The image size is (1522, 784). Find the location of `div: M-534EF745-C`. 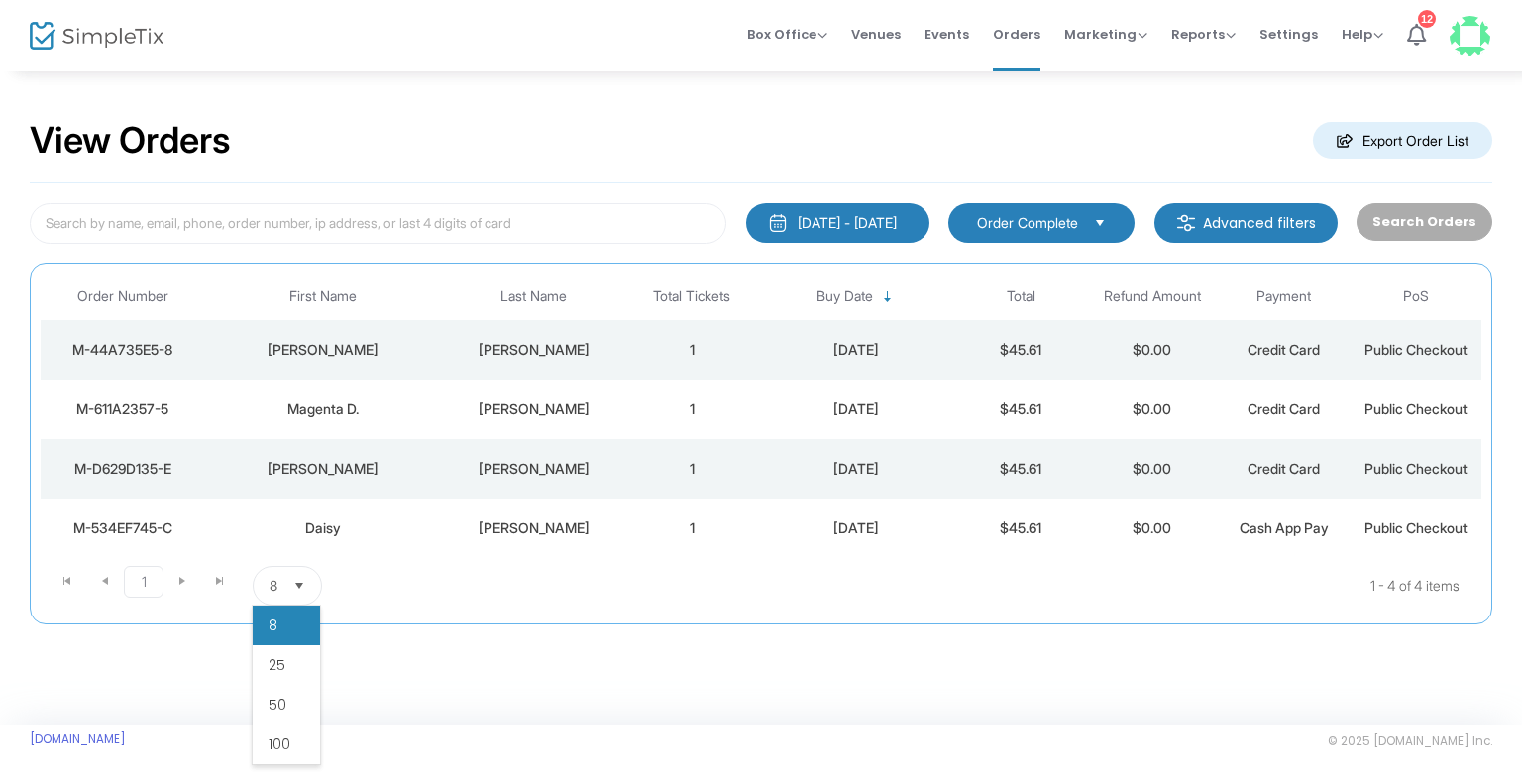

div: M-534EF745-C is located at coordinates (123, 528).